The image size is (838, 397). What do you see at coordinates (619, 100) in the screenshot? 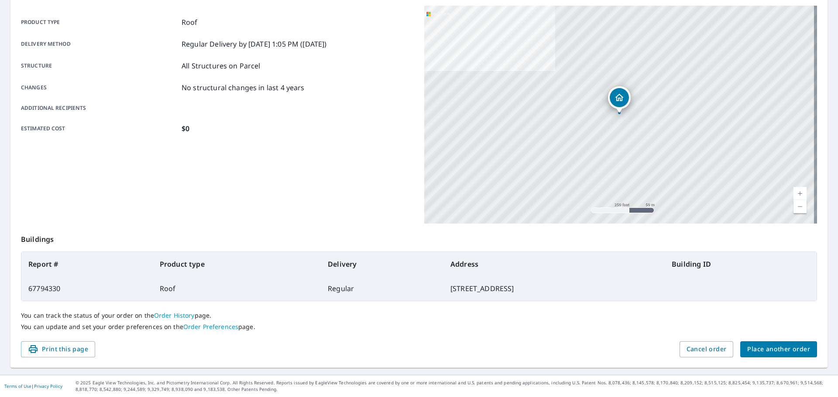
I see `div: Dropped pin, building 1, Residential property, 617 Hill Cir Glenview, IL 60025` at bounding box center [619, 100].